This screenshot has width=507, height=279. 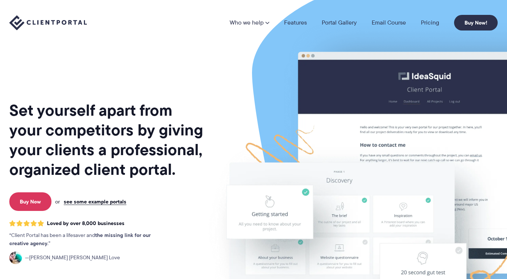 I want to click on span: Loved by over 8,000 businesses, so click(x=86, y=224).